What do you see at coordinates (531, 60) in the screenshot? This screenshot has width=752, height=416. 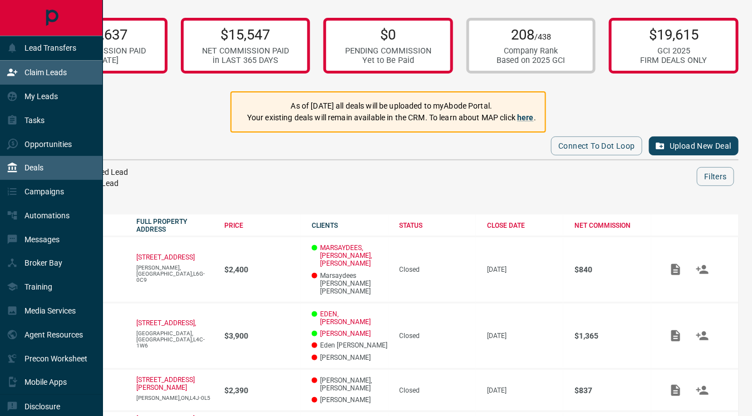 I see `div: Based on 2025 GCI` at bounding box center [531, 60].